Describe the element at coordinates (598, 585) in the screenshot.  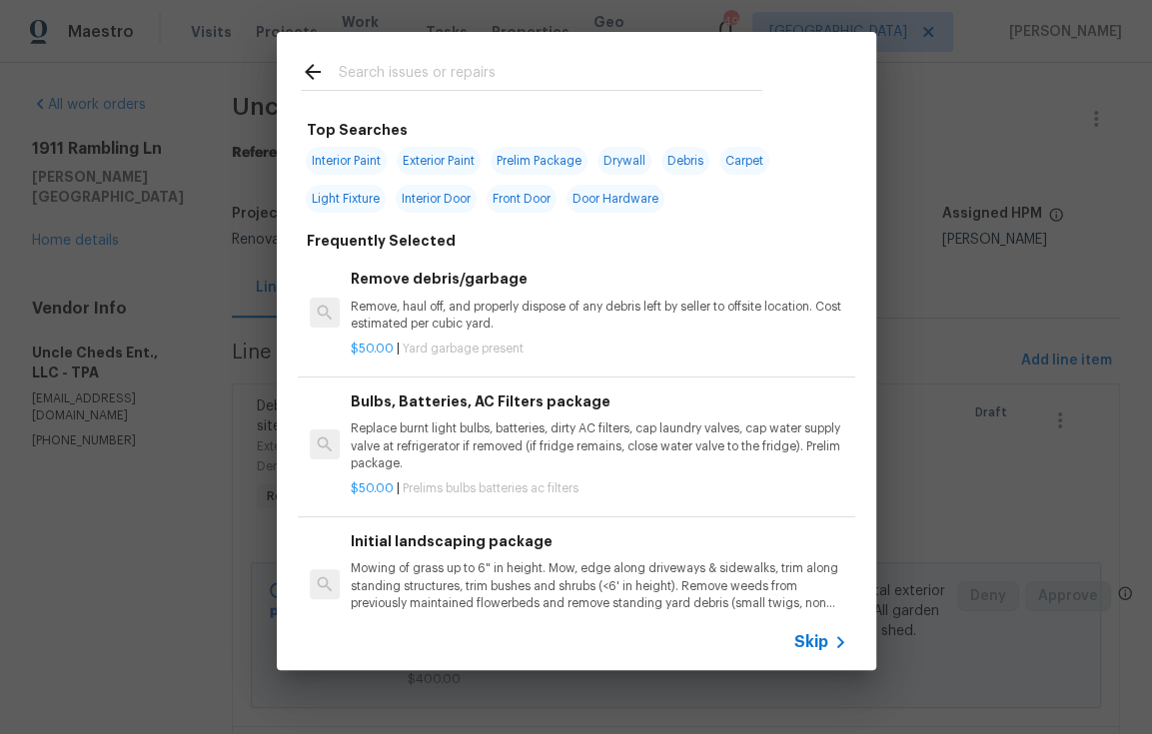
I see `p: Mowing of grass up to 6" in height. Mow, edge along driveways & sidewalks, trim along standing st...` at that location.